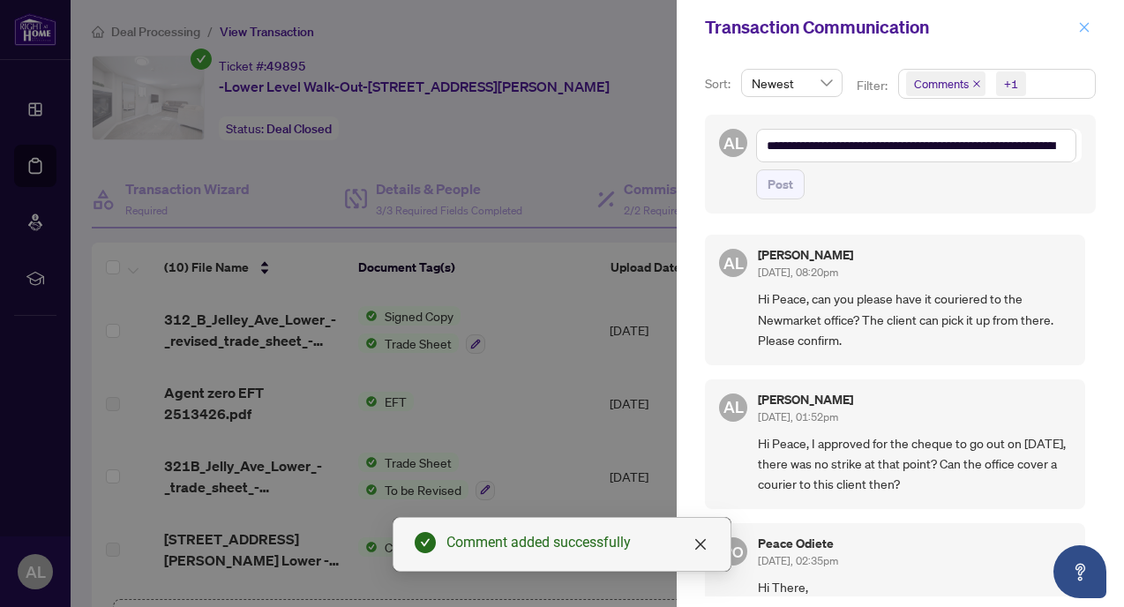  I want to click on p: Filter:, so click(873, 86).